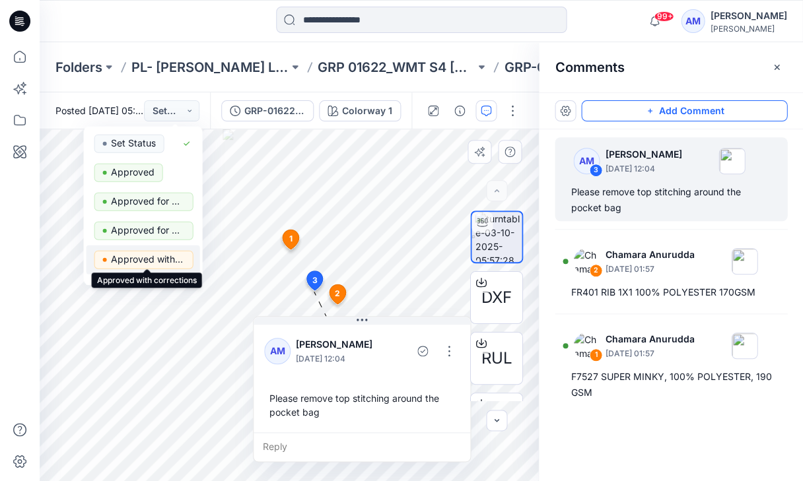  What do you see at coordinates (596, 170) in the screenshot?
I see `div: 3` at bounding box center [596, 170].